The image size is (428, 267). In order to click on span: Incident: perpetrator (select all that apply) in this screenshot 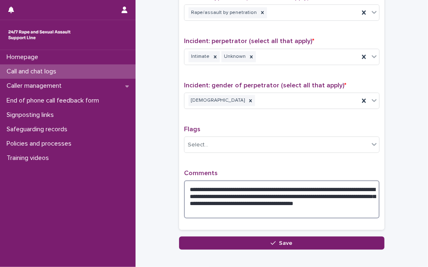, I will do `click(249, 41)`.